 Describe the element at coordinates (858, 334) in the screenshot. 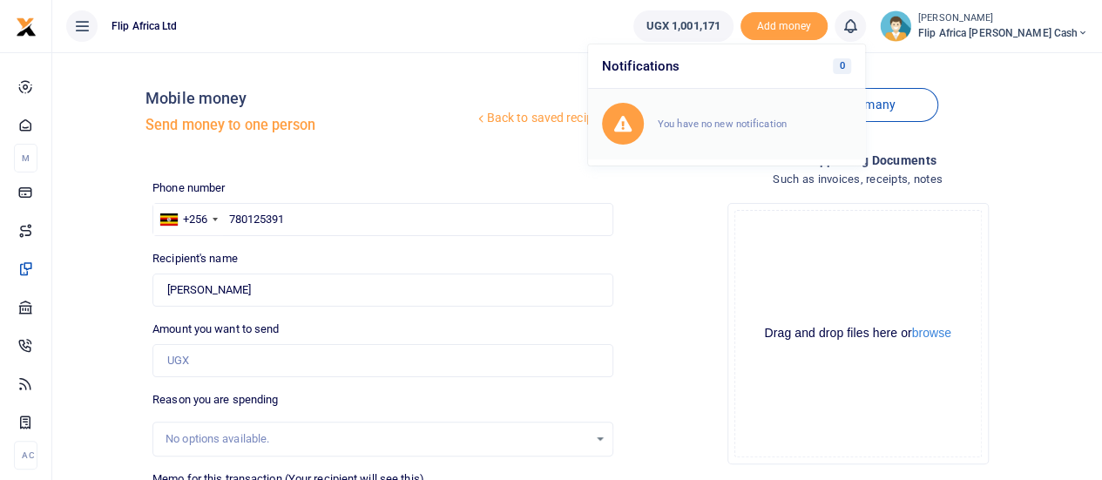

I see `div: File Uploader` at that location.